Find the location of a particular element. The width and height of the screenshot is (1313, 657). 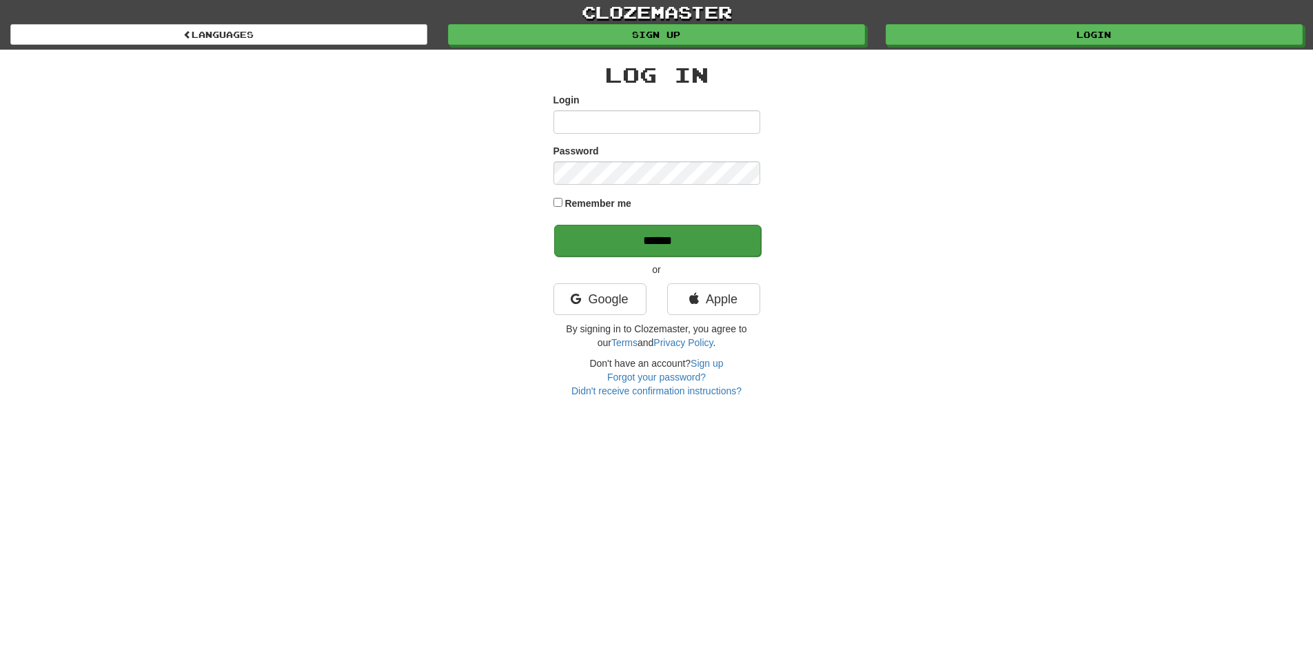

a: Terms is located at coordinates (625, 343).